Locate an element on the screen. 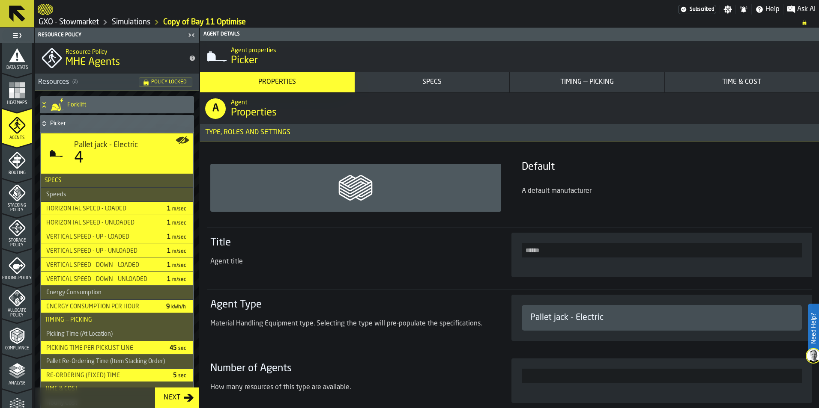 The height and width of the screenshot is (408, 819). h4: Picker is located at coordinates (120, 124).